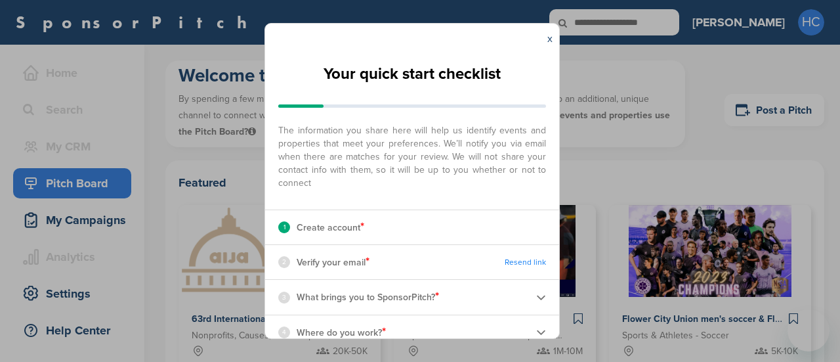 This screenshot has width=840, height=362. I want to click on p: Where do you work?, so click(341, 332).